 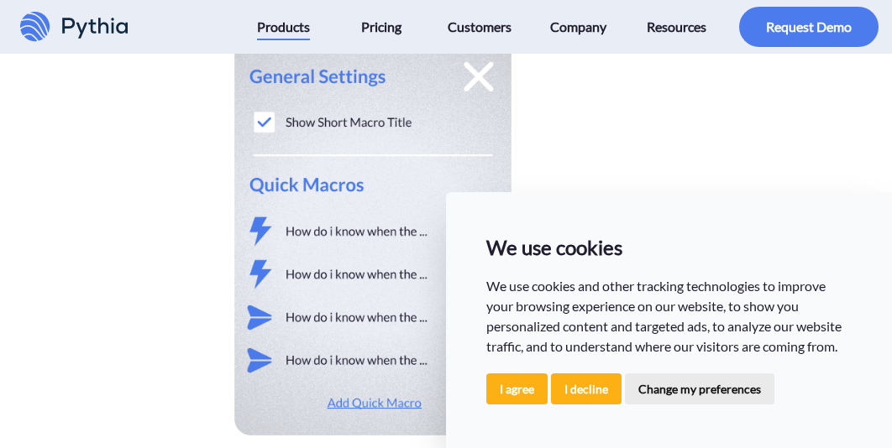 What do you see at coordinates (516, 389) in the screenshot?
I see `button: I agree` at bounding box center [516, 389].